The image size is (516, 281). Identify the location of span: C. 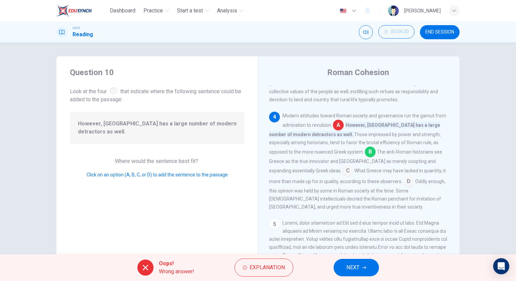
(348, 171).